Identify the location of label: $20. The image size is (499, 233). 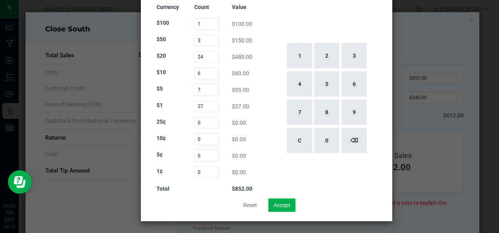
(161, 56).